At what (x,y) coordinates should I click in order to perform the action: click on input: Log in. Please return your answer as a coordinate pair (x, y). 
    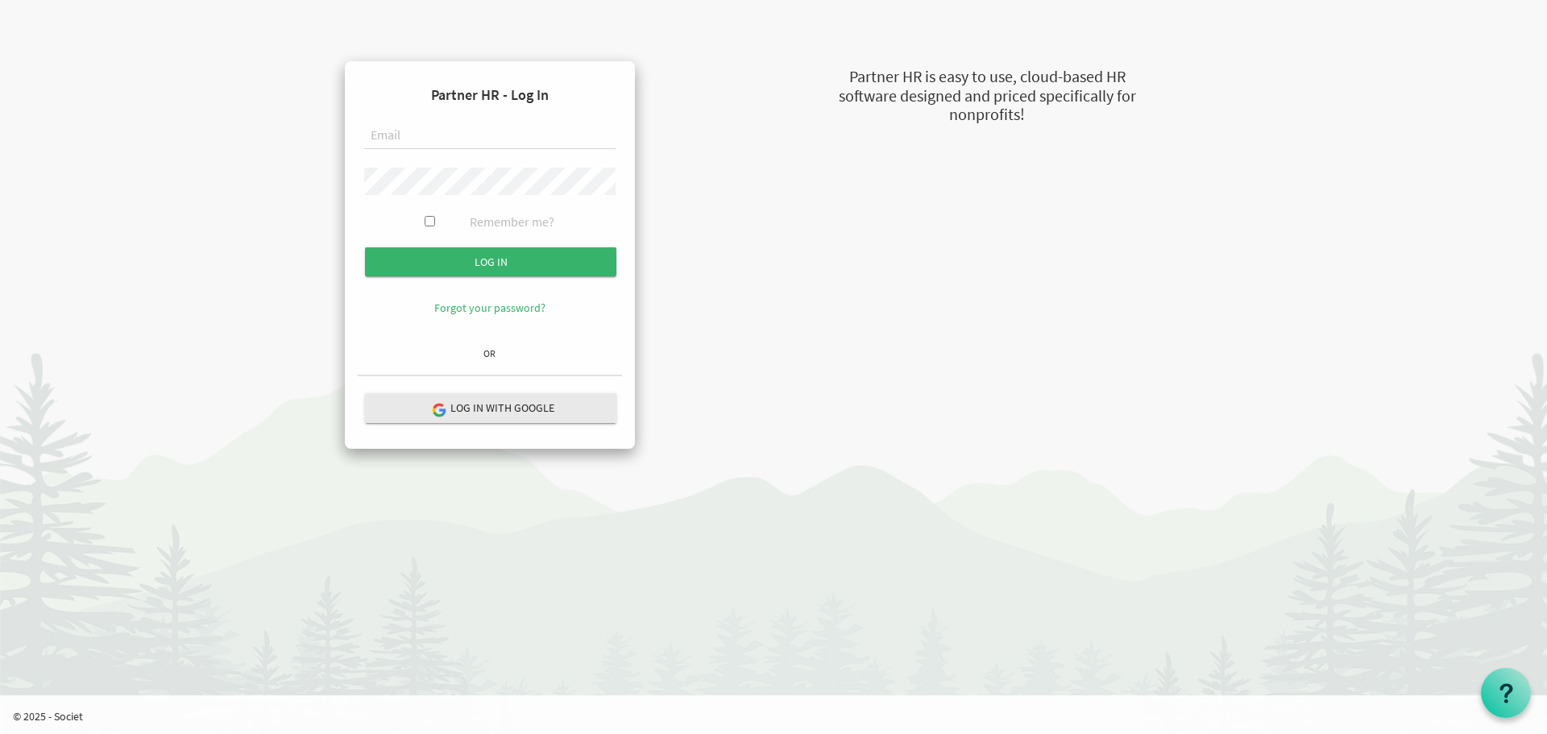
    Looking at the image, I should click on (491, 262).